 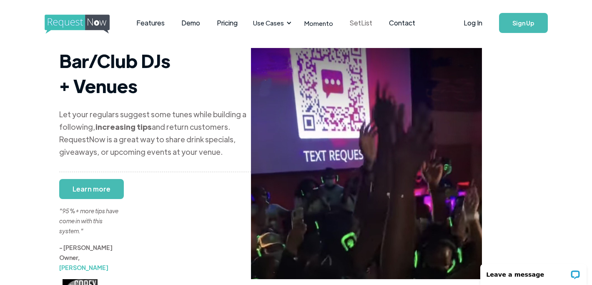 I want to click on a: SetList, so click(x=361, y=23).